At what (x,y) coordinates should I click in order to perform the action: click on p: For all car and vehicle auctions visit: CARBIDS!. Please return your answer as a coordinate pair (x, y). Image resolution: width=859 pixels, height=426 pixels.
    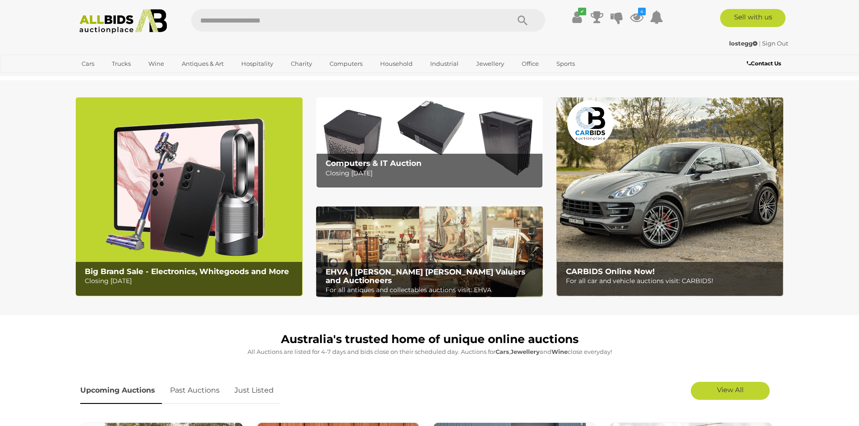
    Looking at the image, I should click on (672, 281).